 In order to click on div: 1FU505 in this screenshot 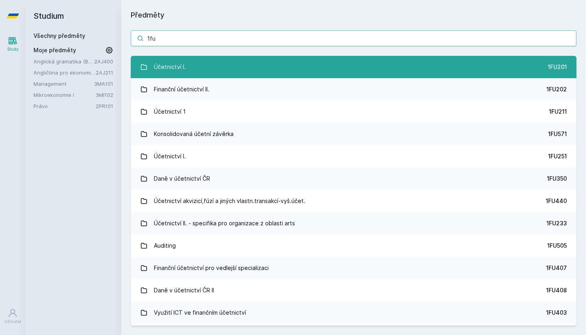, I will do `click(557, 245)`.